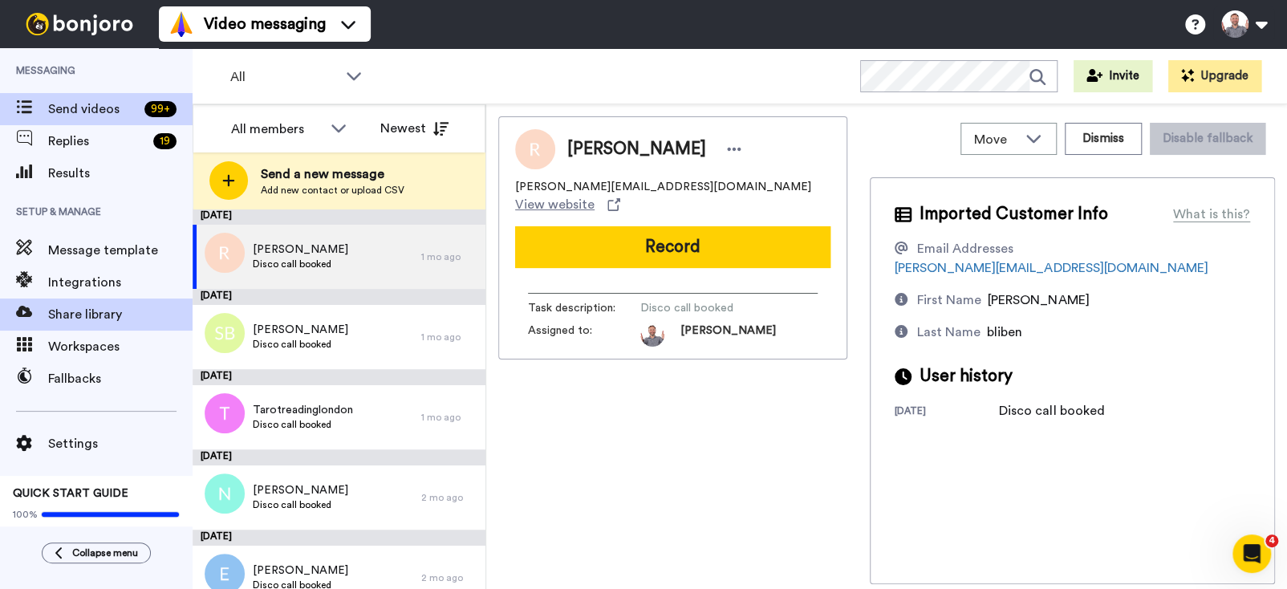 The width and height of the screenshot is (1287, 589). Describe the element at coordinates (949, 300) in the screenshot. I see `div: First Name` at that location.